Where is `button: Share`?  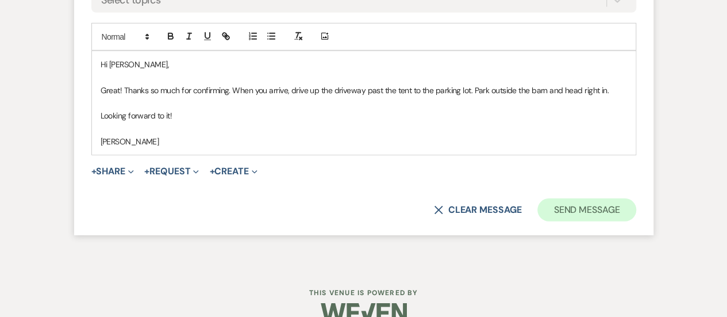
button: Share is located at coordinates (113, 171).